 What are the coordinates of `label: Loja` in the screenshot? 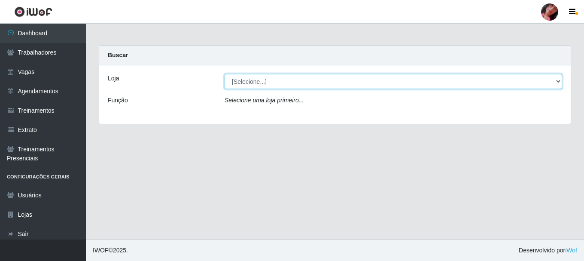 It's located at (113, 78).